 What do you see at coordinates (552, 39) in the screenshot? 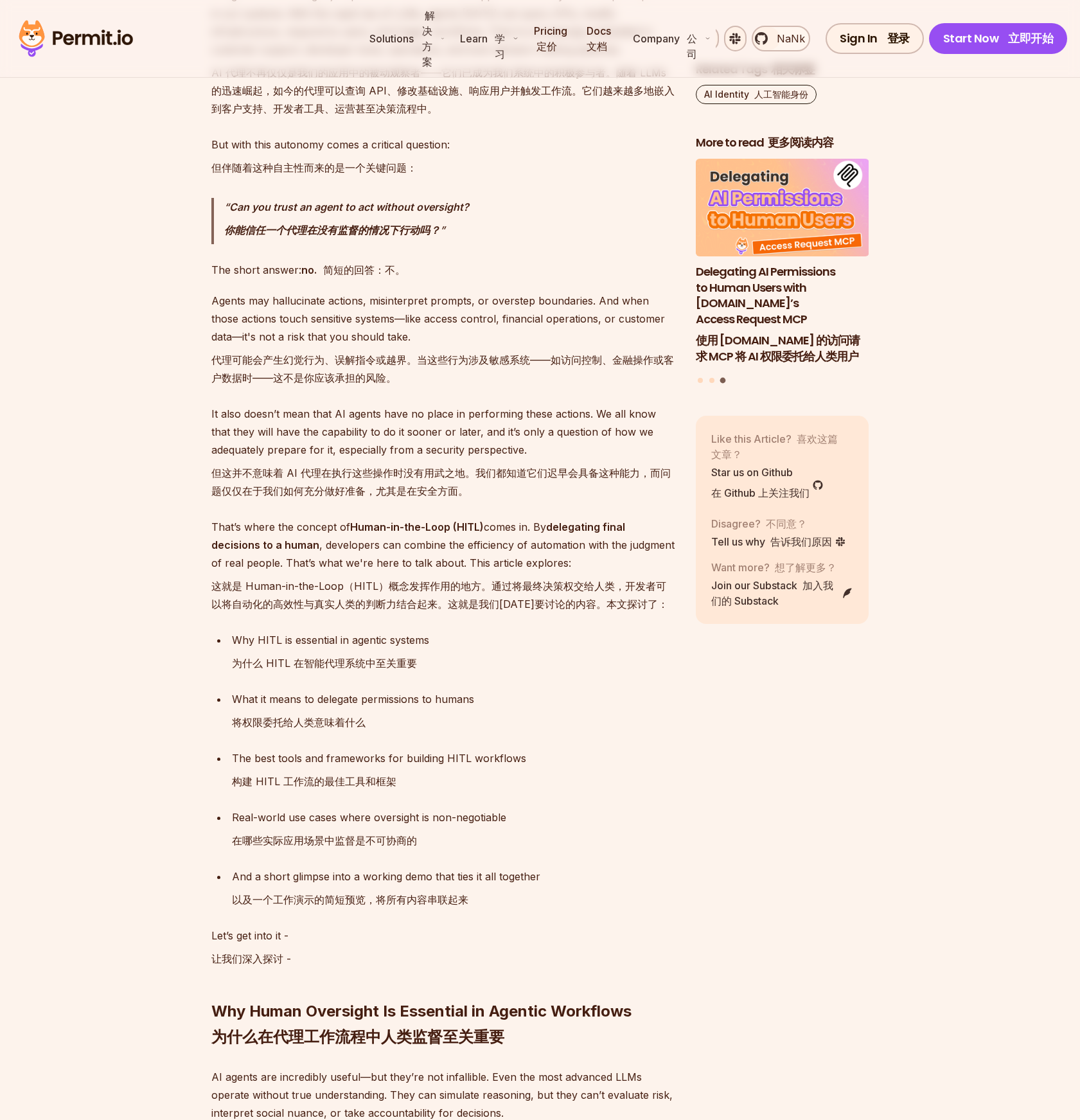
I see `a: Pricing 定价` at bounding box center [552, 39].